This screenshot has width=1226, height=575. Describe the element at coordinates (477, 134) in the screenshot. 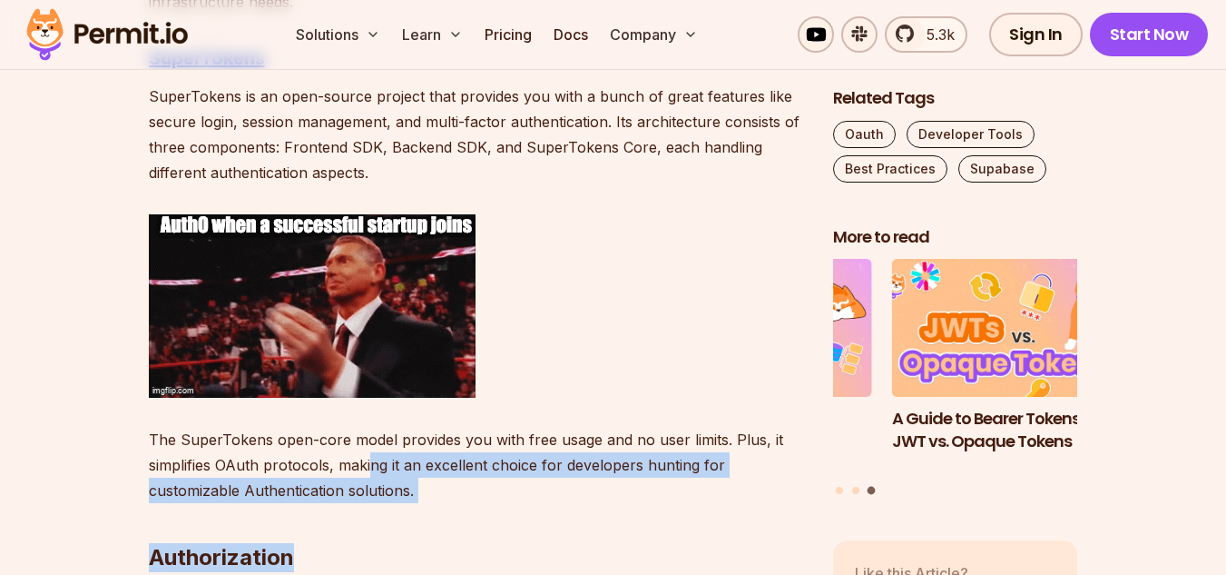

I see `p: SuperTokens is an open-source project that provides you with a bunch of great features like secur...` at that location.